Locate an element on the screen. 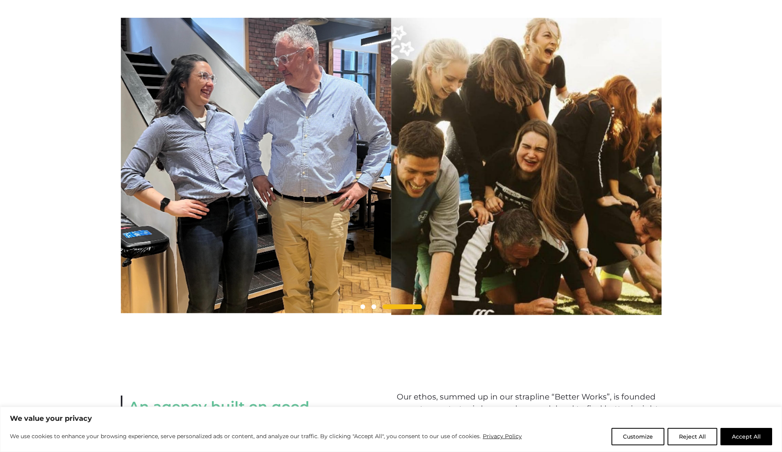 This screenshot has width=782, height=452. img: Ponderosa Pyramid is located at coordinates (526, 166).